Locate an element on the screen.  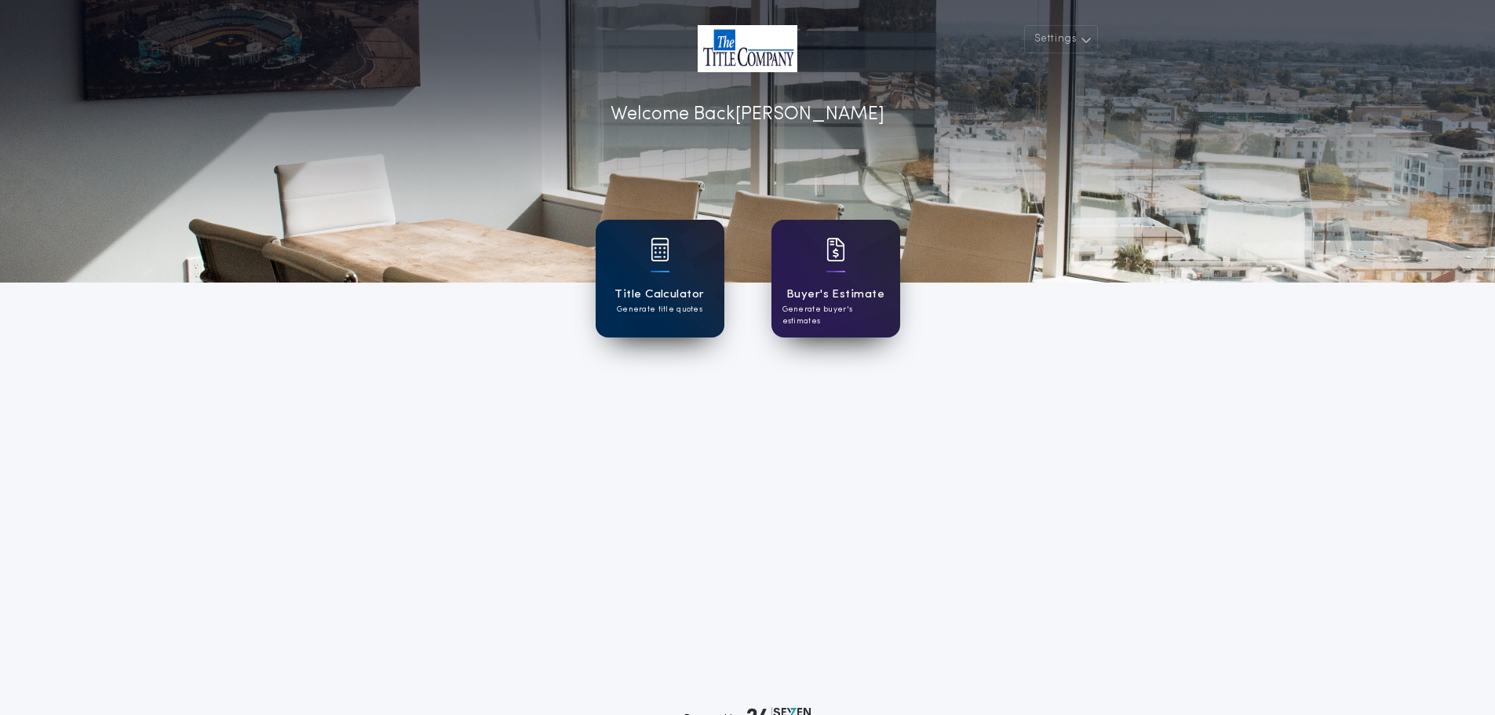
h1: Title Calculator is located at coordinates (659, 294).